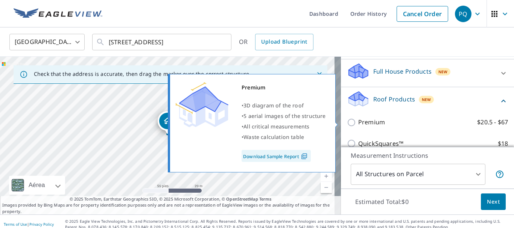 Image resolution: width=514 pixels, height=228 pixels. Describe the element at coordinates (284, 116) in the screenshot. I see `span: 5 aerial images of the structure` at that location.